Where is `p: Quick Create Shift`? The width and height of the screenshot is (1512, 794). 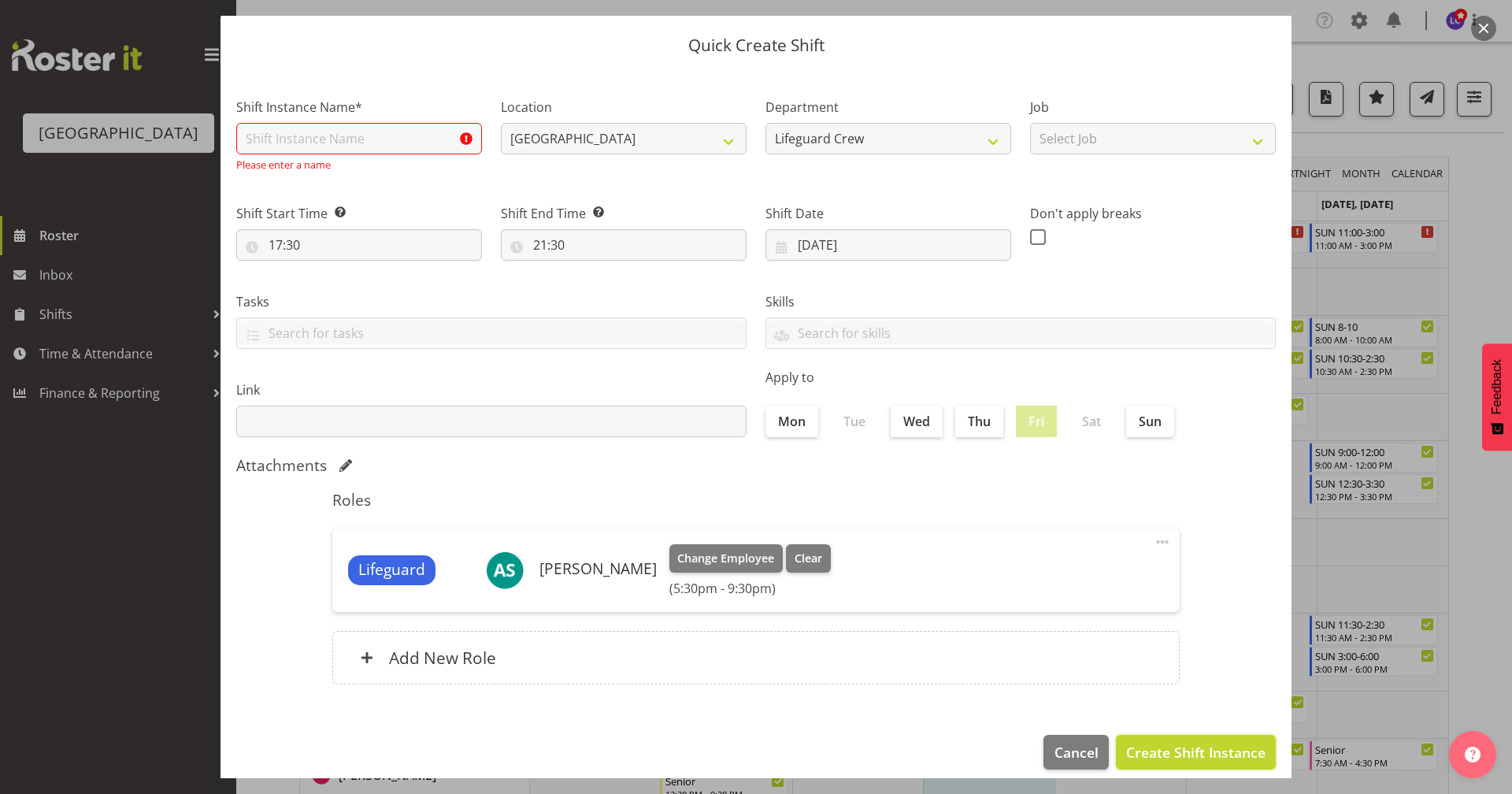
p: Quick Create Shift is located at coordinates (756, 45).